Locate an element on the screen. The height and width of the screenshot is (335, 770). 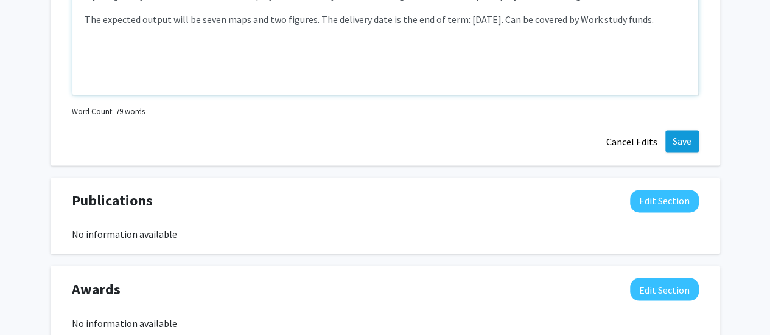
span: Publications is located at coordinates (112, 201).